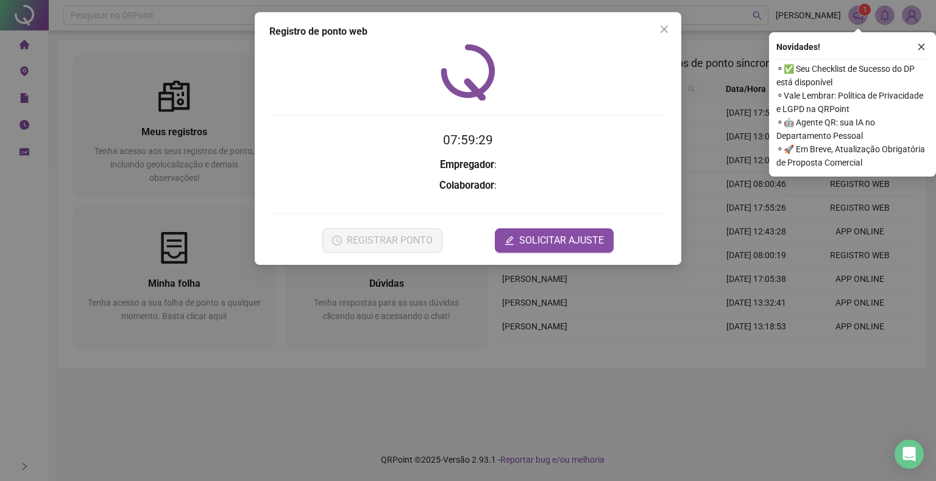 The height and width of the screenshot is (481, 936). I want to click on span: edit, so click(509, 241).